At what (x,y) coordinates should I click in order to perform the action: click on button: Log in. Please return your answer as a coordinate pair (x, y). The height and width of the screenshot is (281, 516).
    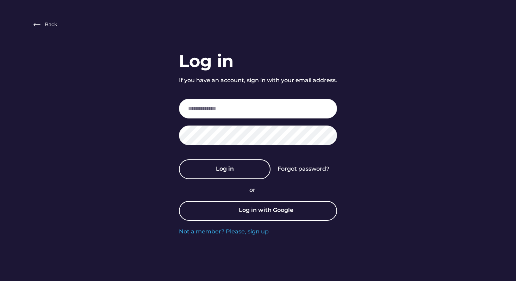
    Looking at the image, I should click on (225, 169).